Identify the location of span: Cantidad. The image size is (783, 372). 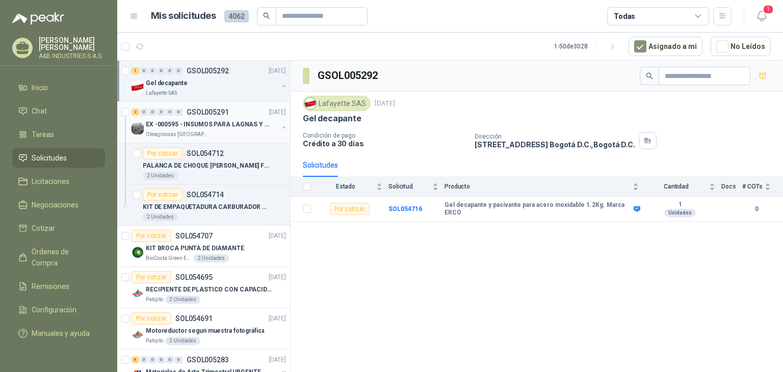
(676, 187).